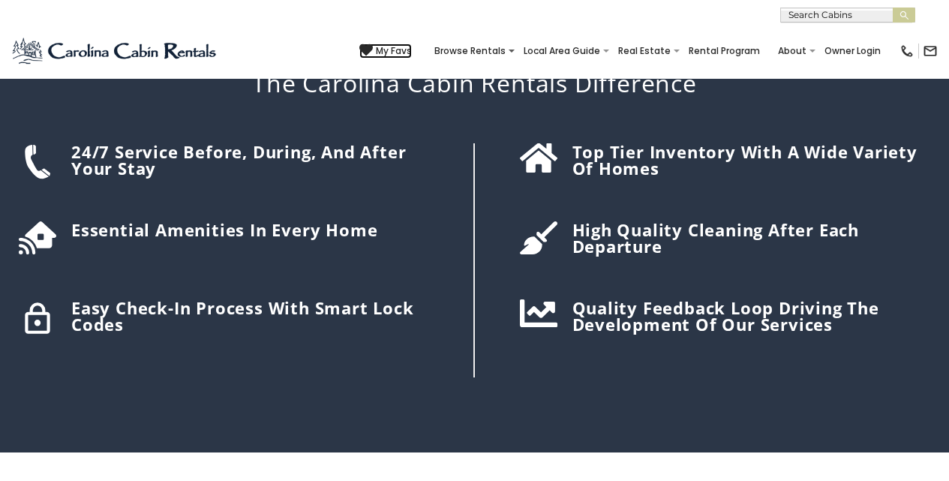 The width and height of the screenshot is (949, 481). I want to click on h5: High quality cleaning after each departure, so click(751, 238).